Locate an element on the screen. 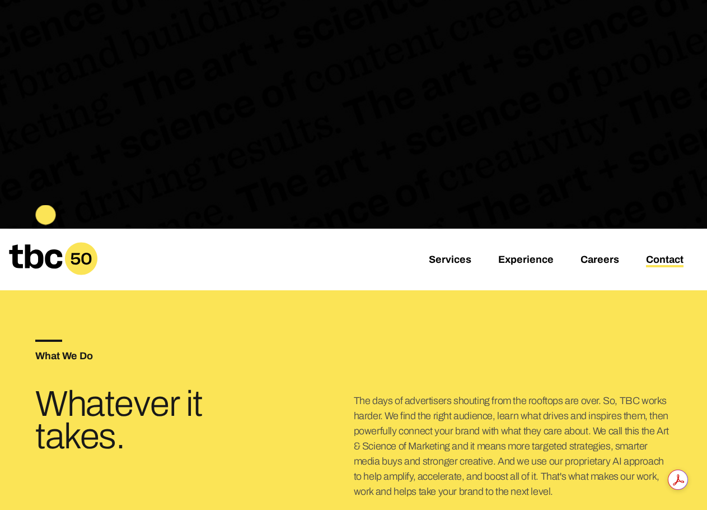  a: Experience is located at coordinates (526, 260).